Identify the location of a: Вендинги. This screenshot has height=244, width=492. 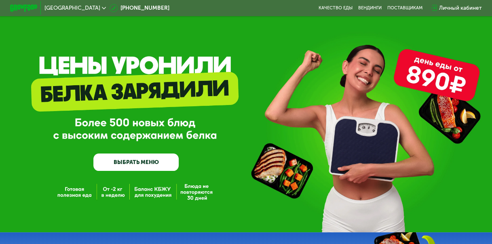
(370, 8).